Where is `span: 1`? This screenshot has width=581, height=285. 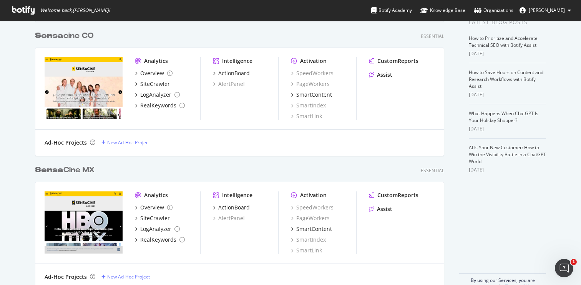
span: 1 is located at coordinates (574, 262).